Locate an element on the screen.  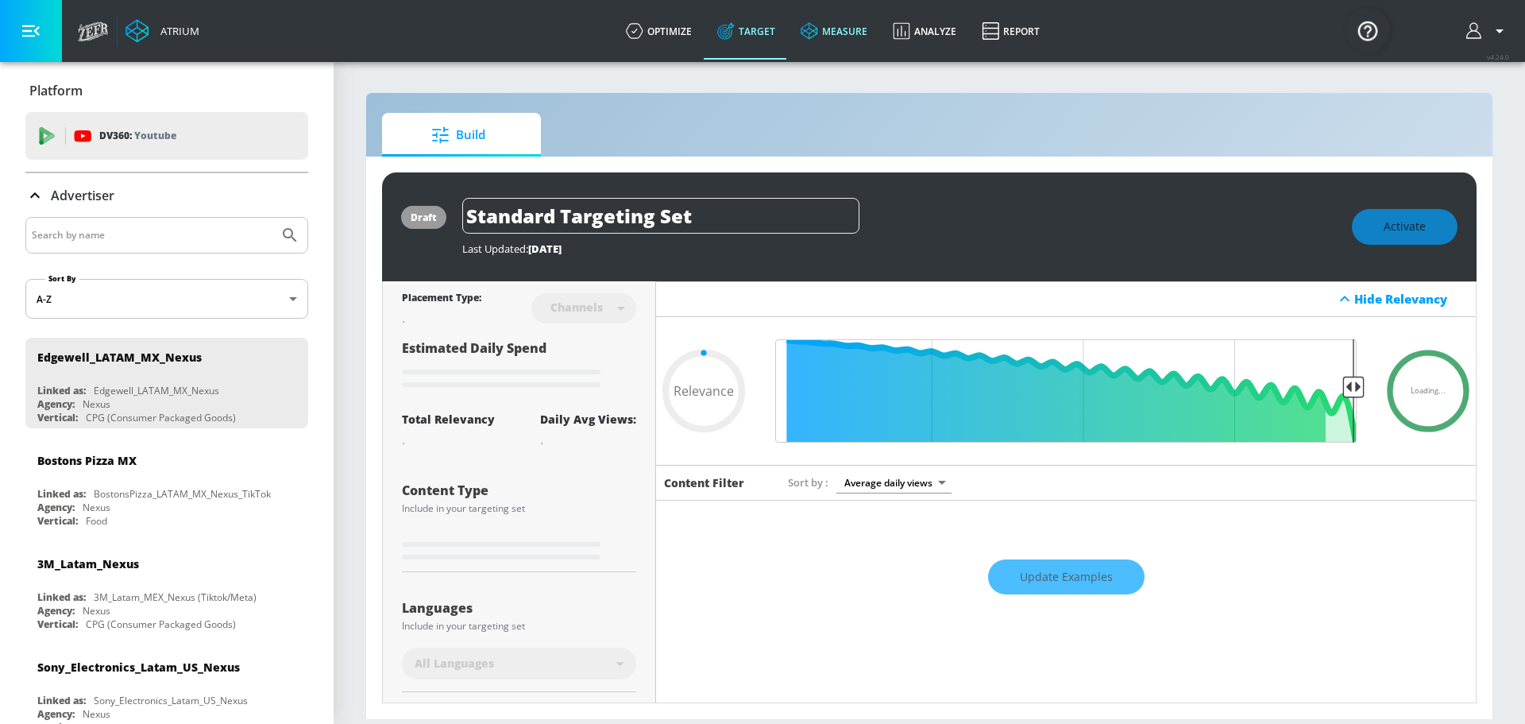
div: Average daily views is located at coordinates (894, 482).